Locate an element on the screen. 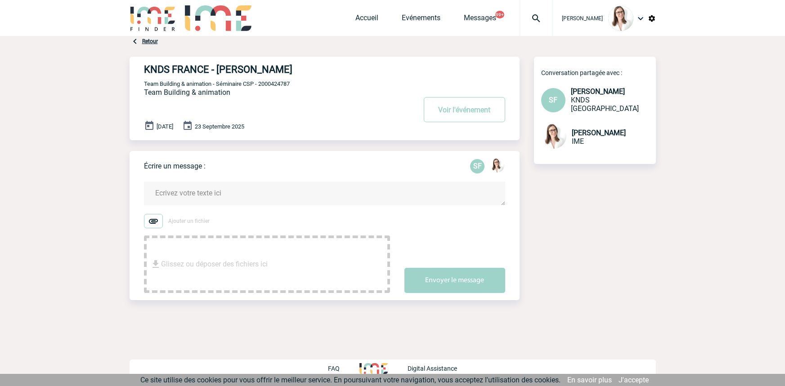 This screenshot has height=386, width=785. a: Evénements is located at coordinates (421, 20).